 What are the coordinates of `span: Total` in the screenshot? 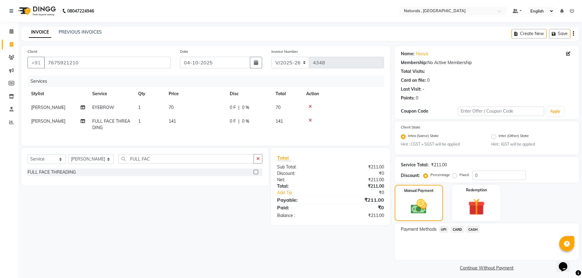 It's located at (284, 158).